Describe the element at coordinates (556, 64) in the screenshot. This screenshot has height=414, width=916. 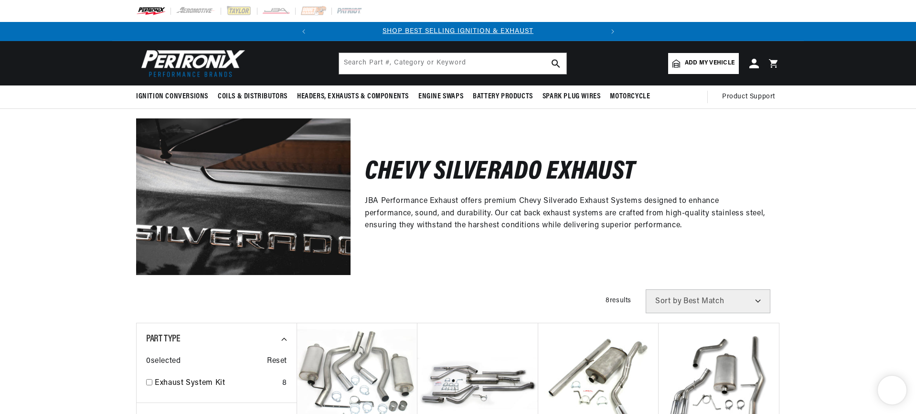
I see `button: search button` at that location.